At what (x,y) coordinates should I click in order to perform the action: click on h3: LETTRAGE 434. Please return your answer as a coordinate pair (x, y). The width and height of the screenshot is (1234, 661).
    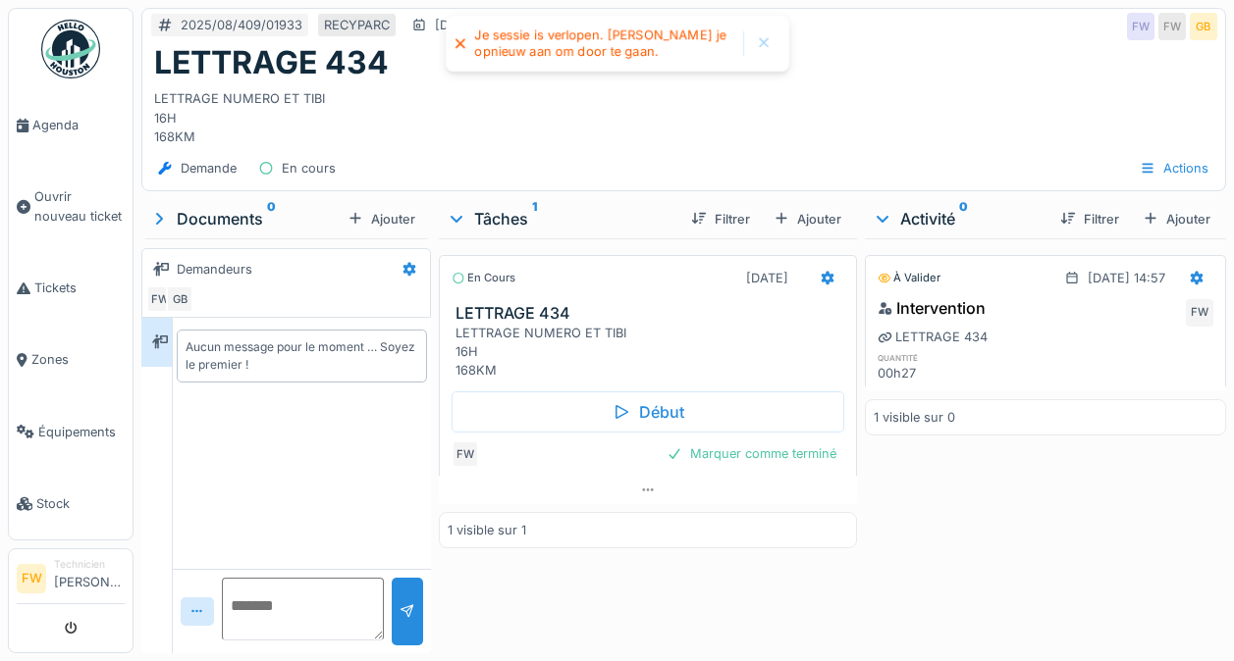
    Looking at the image, I should click on (652, 313).